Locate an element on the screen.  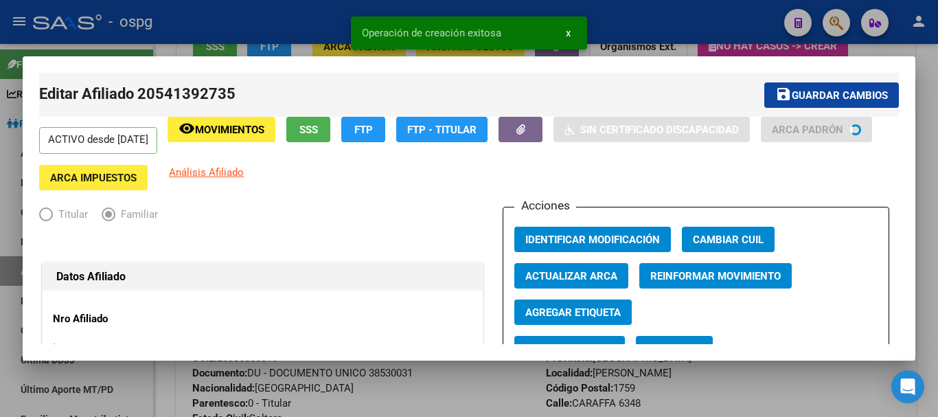
button: x is located at coordinates (568, 33).